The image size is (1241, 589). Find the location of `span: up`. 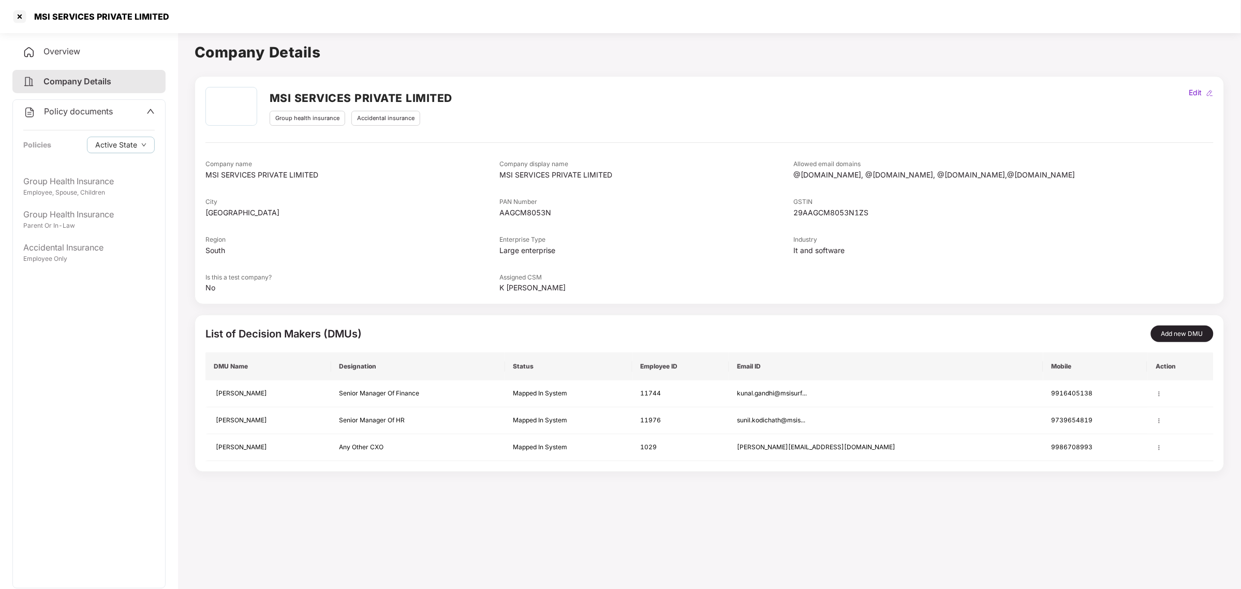

span: up is located at coordinates (151, 111).